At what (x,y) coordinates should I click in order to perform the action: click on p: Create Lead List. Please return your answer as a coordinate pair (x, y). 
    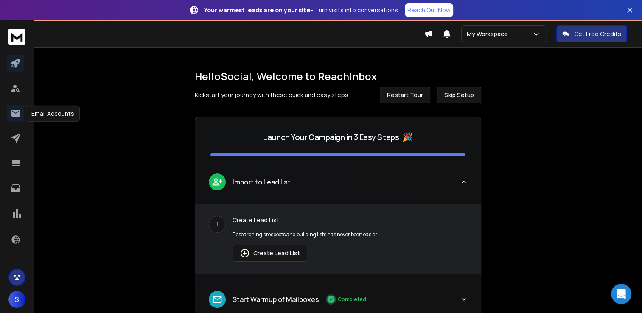
    Looking at the image, I should click on (350, 220).